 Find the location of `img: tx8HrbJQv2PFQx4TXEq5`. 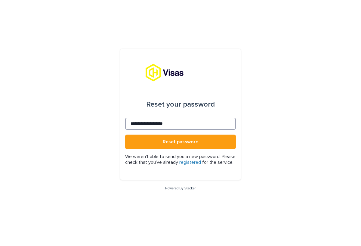

img: tx8HrbJQv2PFQx4TXEq5 is located at coordinates (181, 73).